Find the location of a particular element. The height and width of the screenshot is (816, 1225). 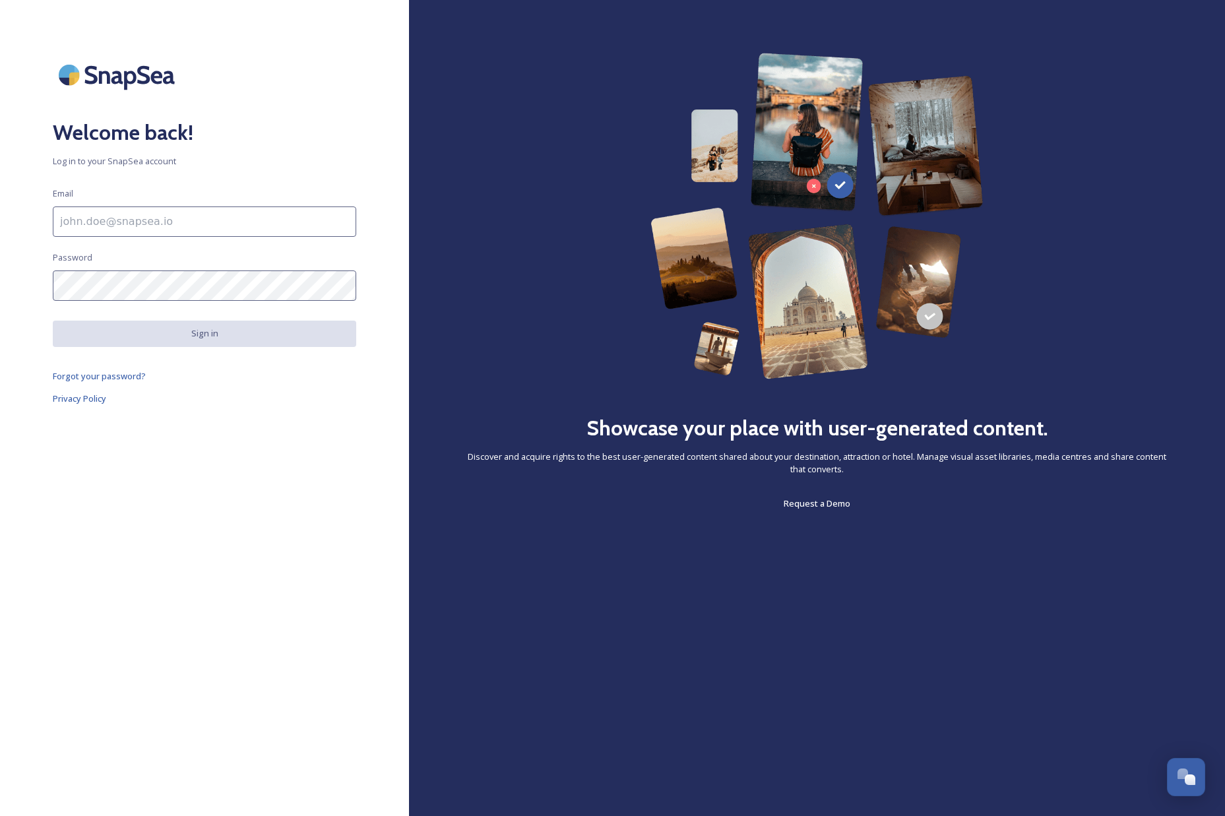

h2: Showcase your place with user-generated content. is located at coordinates (817, 428).